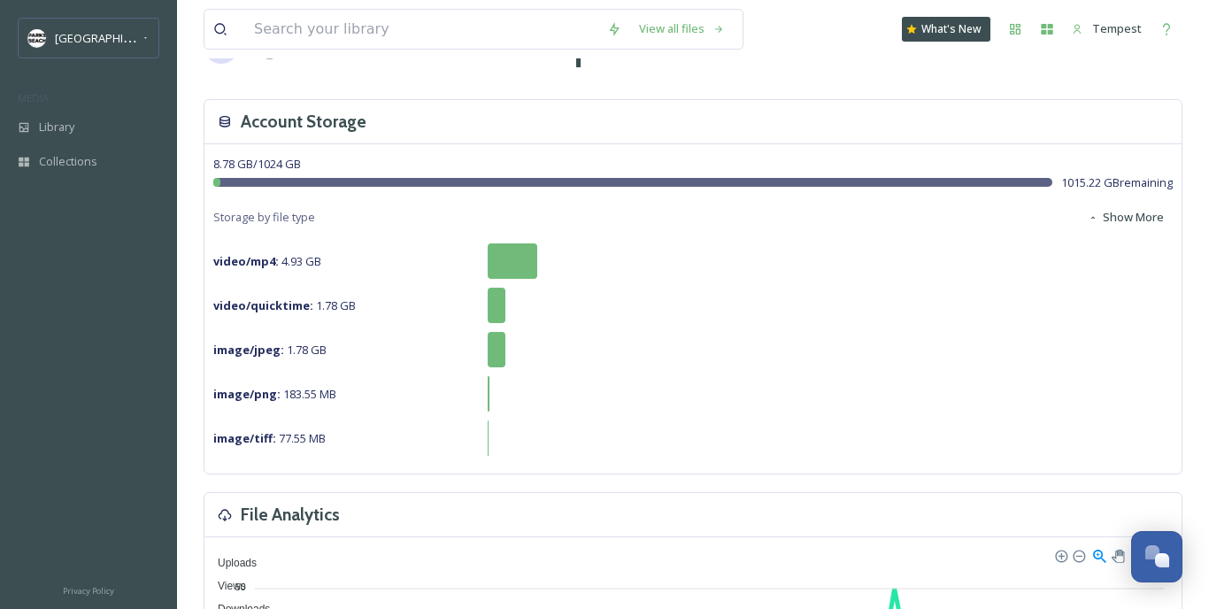 The height and width of the screenshot is (609, 1209). What do you see at coordinates (88, 589) in the screenshot?
I see `a: Privacy Policy` at bounding box center [88, 589].